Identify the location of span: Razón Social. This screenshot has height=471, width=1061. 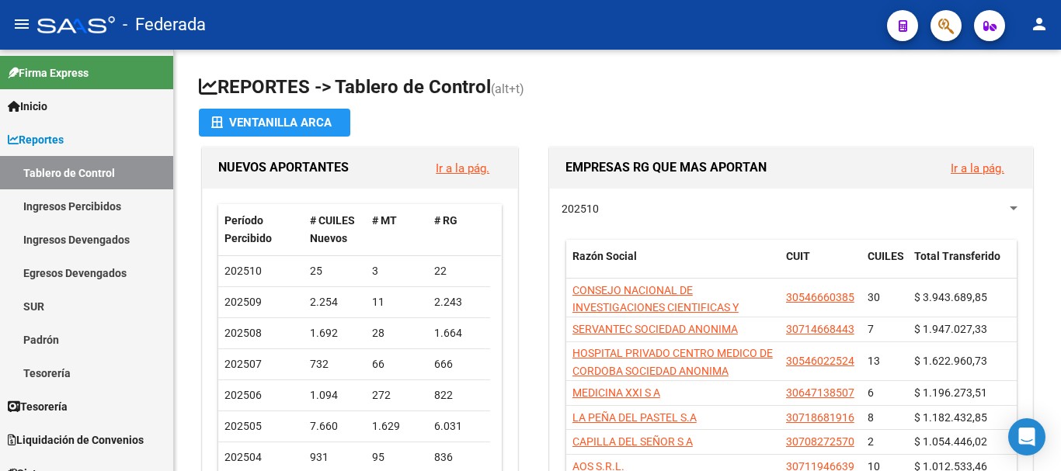
(604, 256).